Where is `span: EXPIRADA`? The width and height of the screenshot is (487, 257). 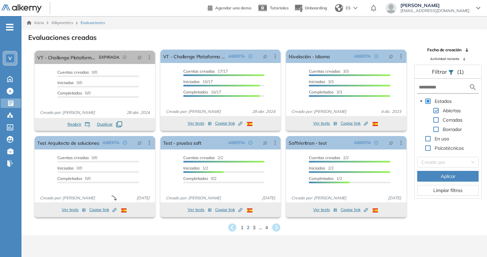 span: EXPIRADA is located at coordinates (109, 57).